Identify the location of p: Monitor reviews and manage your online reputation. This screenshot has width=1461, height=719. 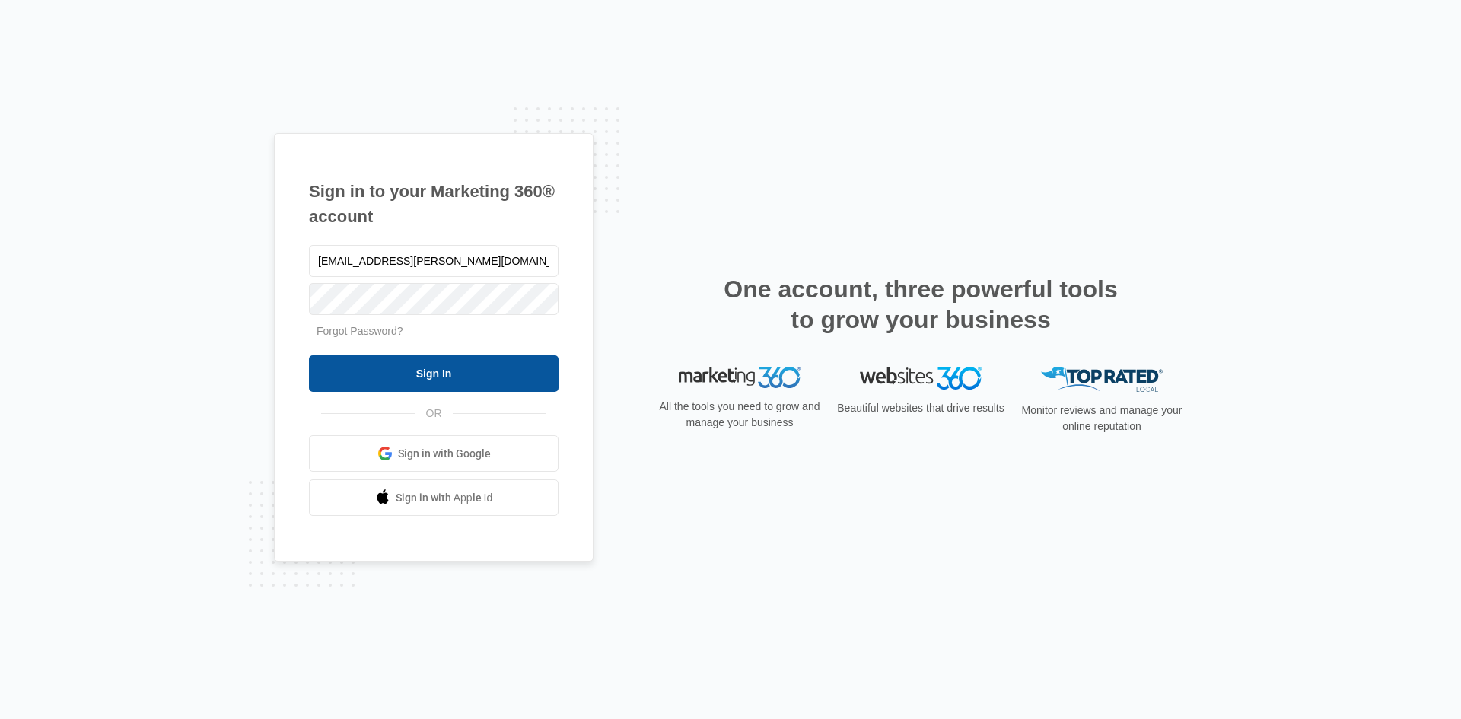
(1102, 419).